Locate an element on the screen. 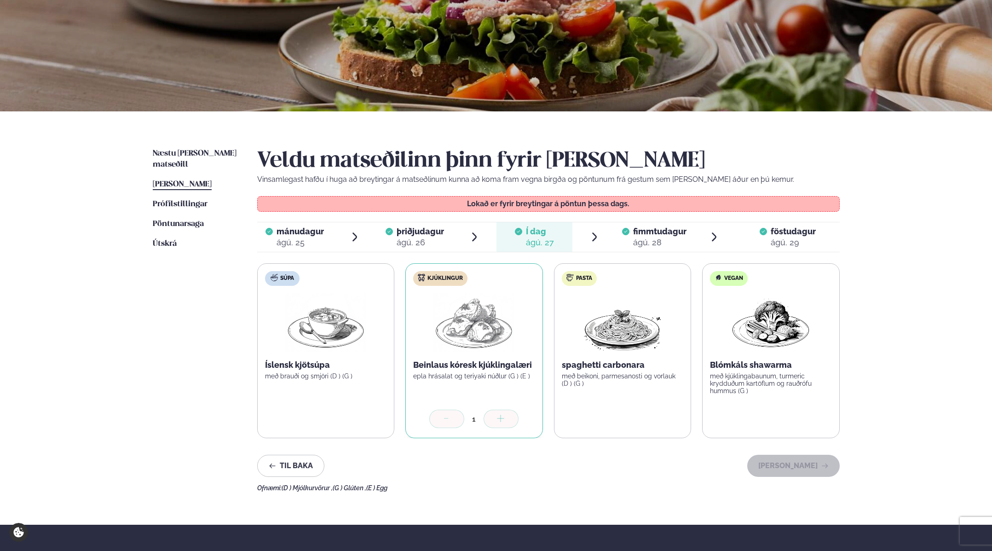 The height and width of the screenshot is (551, 992). span: Prófílstillingar is located at coordinates (180, 204).